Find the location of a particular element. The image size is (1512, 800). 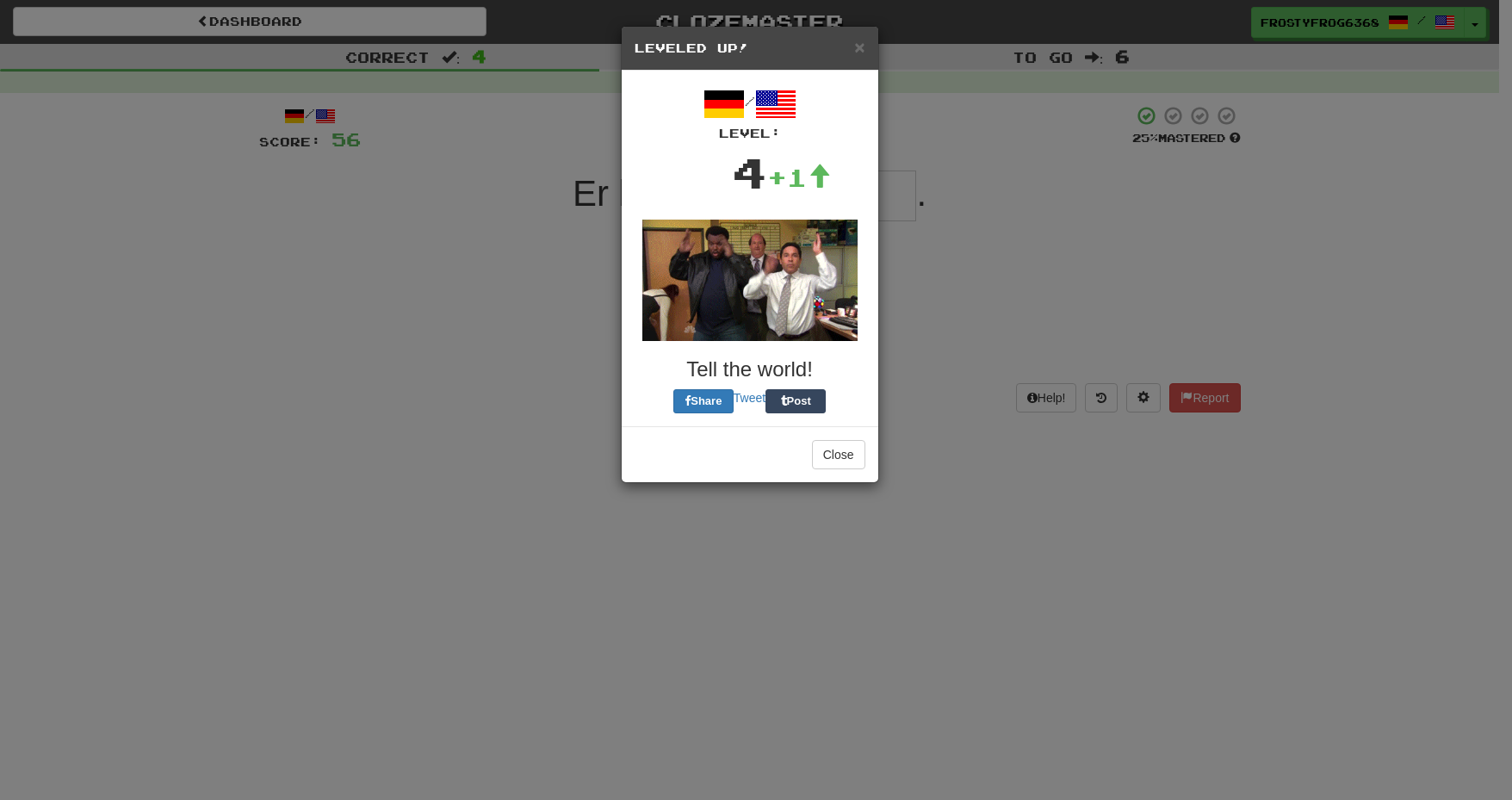

h5: Leveled Up! is located at coordinates (750, 48).